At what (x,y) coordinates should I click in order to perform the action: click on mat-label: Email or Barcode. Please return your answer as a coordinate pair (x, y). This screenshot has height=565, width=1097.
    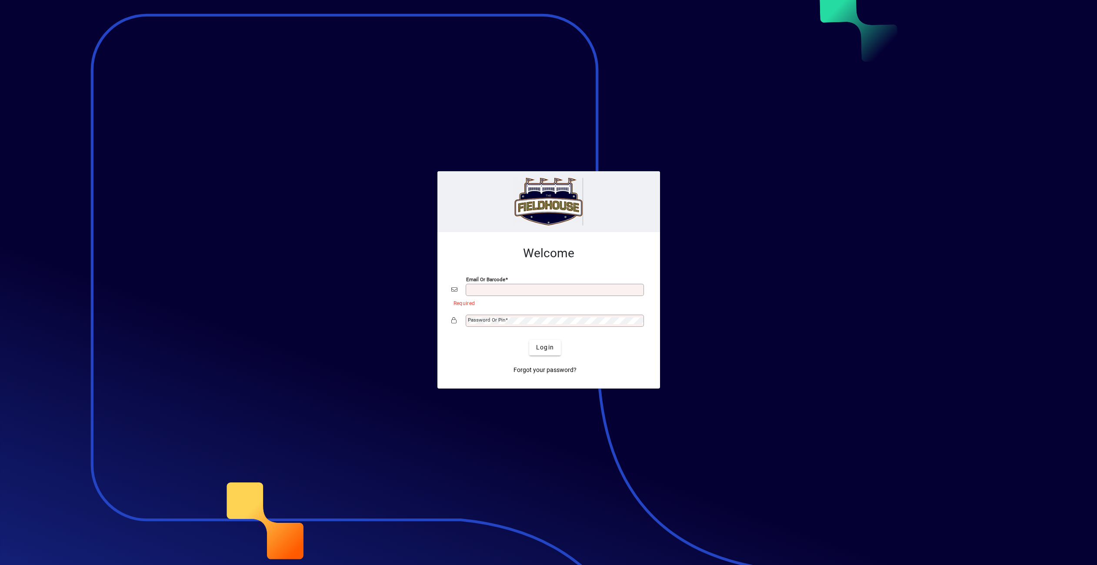
    Looking at the image, I should click on (486, 279).